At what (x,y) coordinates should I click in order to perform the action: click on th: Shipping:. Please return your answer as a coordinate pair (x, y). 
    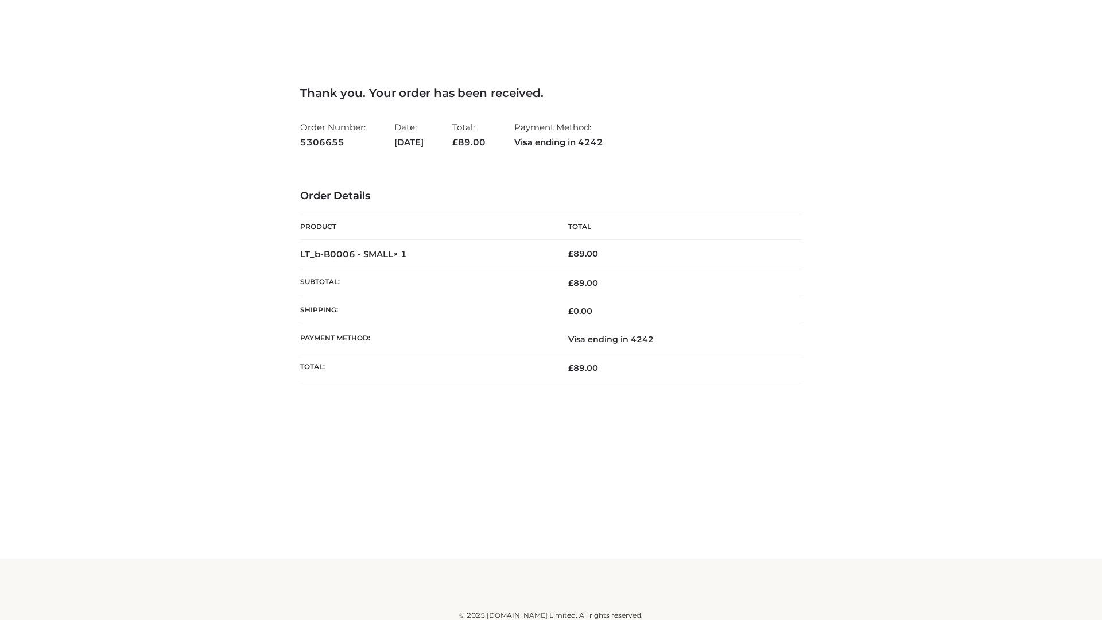
    Looking at the image, I should click on (425, 311).